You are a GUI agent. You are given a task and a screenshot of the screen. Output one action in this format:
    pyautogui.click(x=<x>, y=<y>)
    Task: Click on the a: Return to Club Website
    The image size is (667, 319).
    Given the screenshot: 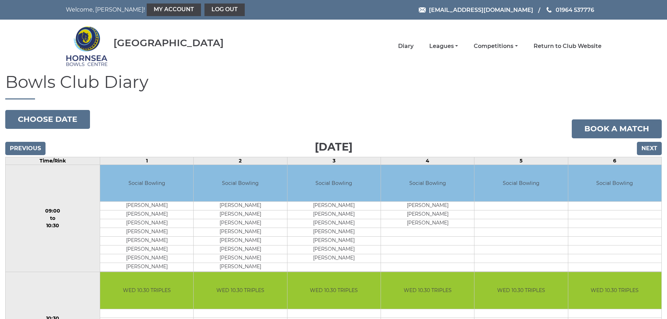 What is the action you would take?
    pyautogui.click(x=567, y=46)
    